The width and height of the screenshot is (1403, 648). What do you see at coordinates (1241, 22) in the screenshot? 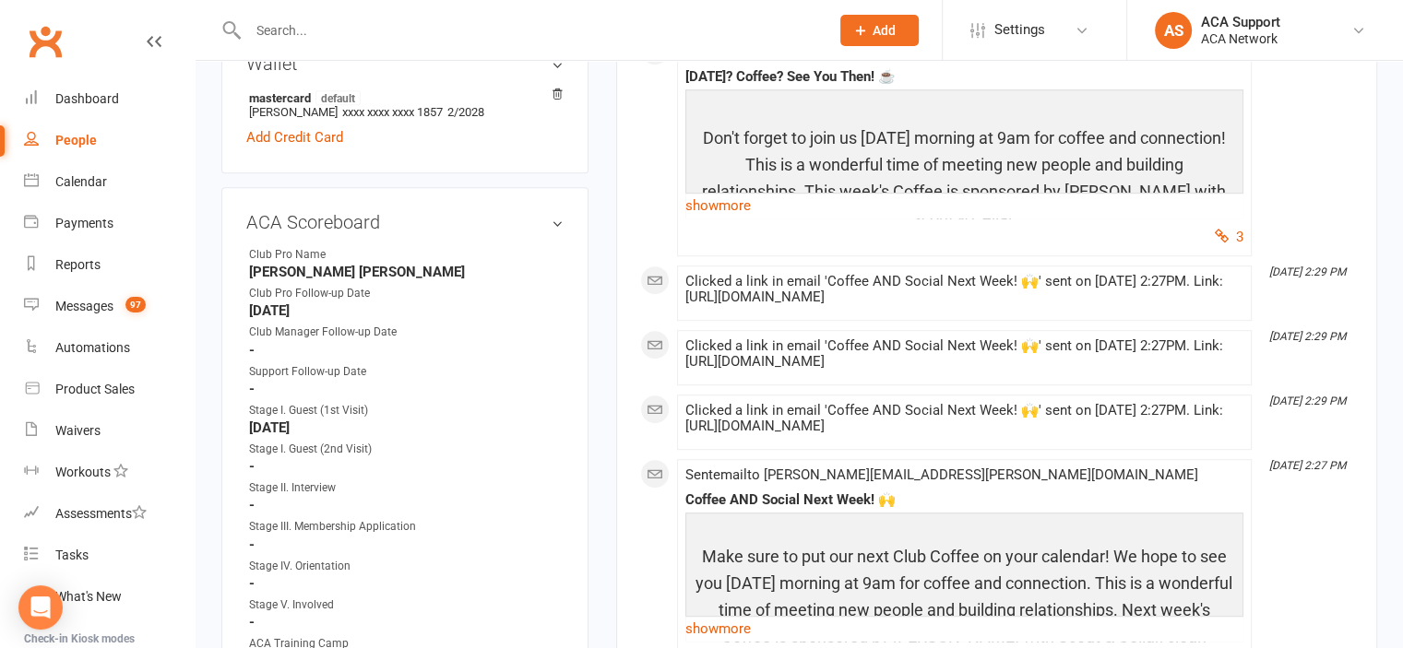
I see `div: ACA Support` at bounding box center [1241, 22].